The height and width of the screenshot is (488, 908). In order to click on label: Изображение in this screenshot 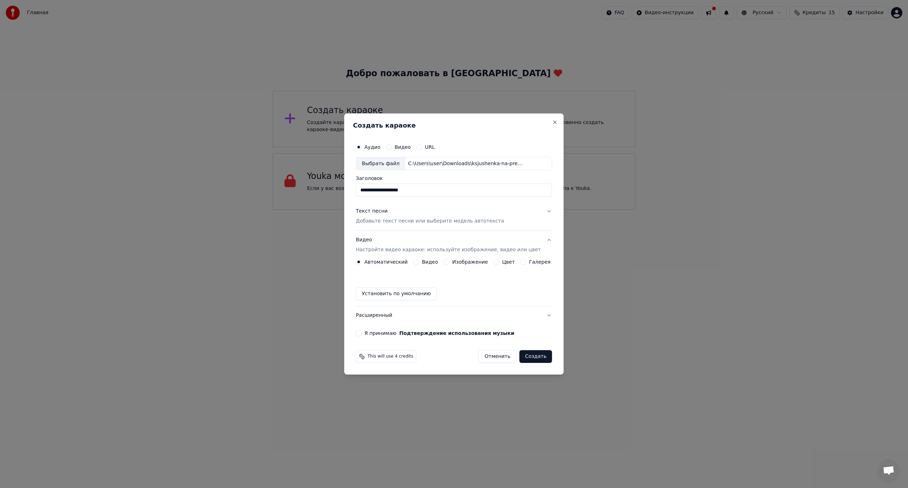, I will do `click(470, 262)`.